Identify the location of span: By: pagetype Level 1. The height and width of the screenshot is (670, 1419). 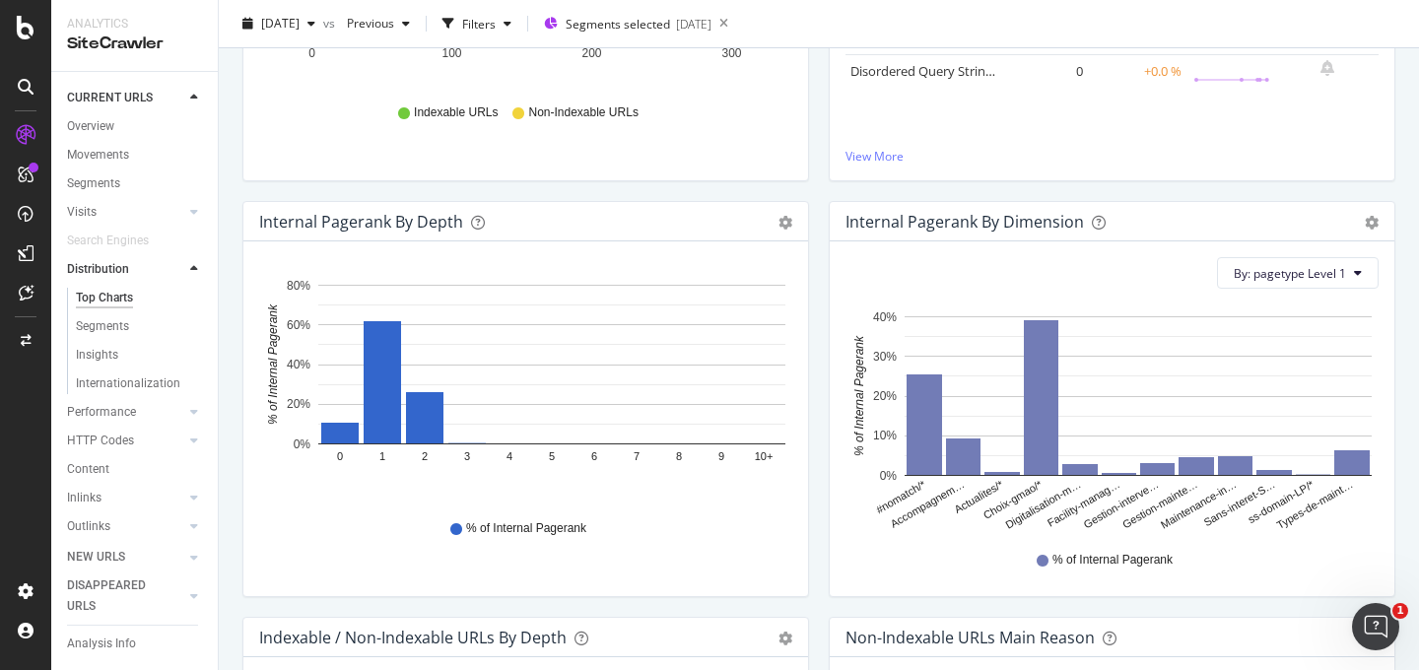
(1290, 273).